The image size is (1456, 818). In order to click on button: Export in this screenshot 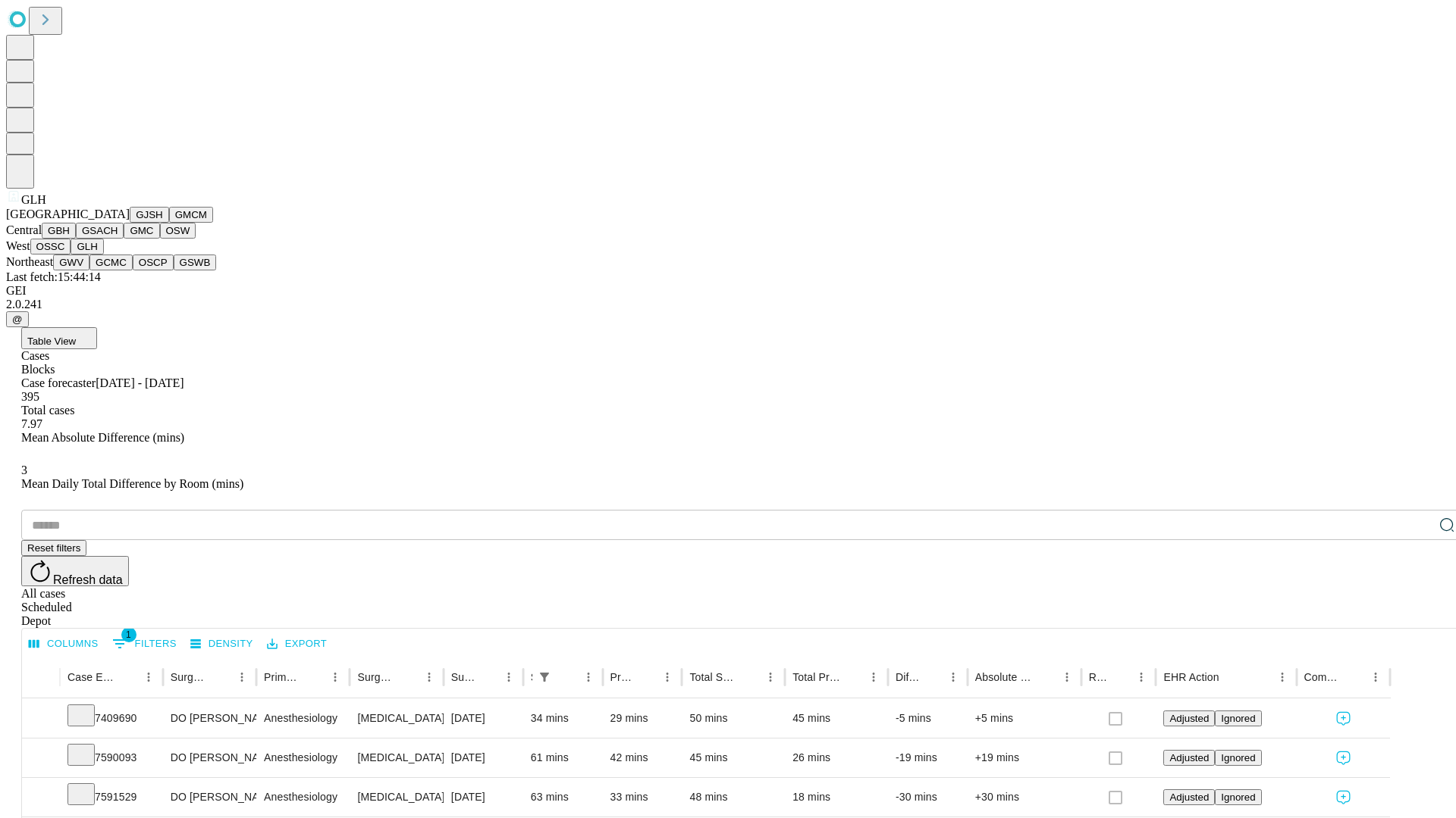, I will do `click(297, 644)`.